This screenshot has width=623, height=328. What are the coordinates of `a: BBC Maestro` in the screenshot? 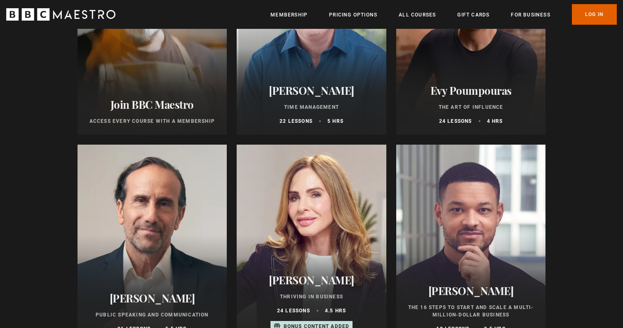 It's located at (61, 14).